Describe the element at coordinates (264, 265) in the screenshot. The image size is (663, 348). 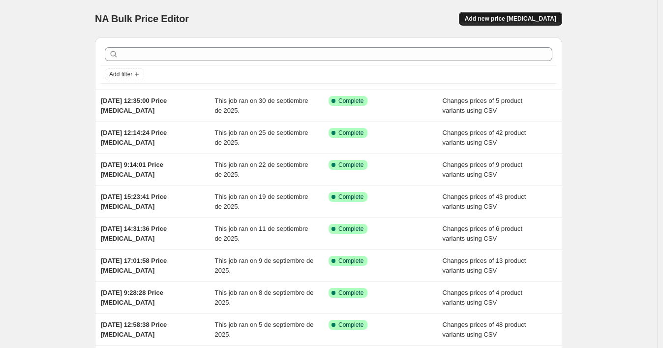
I see `span: This job ran on 9 de septiembre de 2025.` at that location.